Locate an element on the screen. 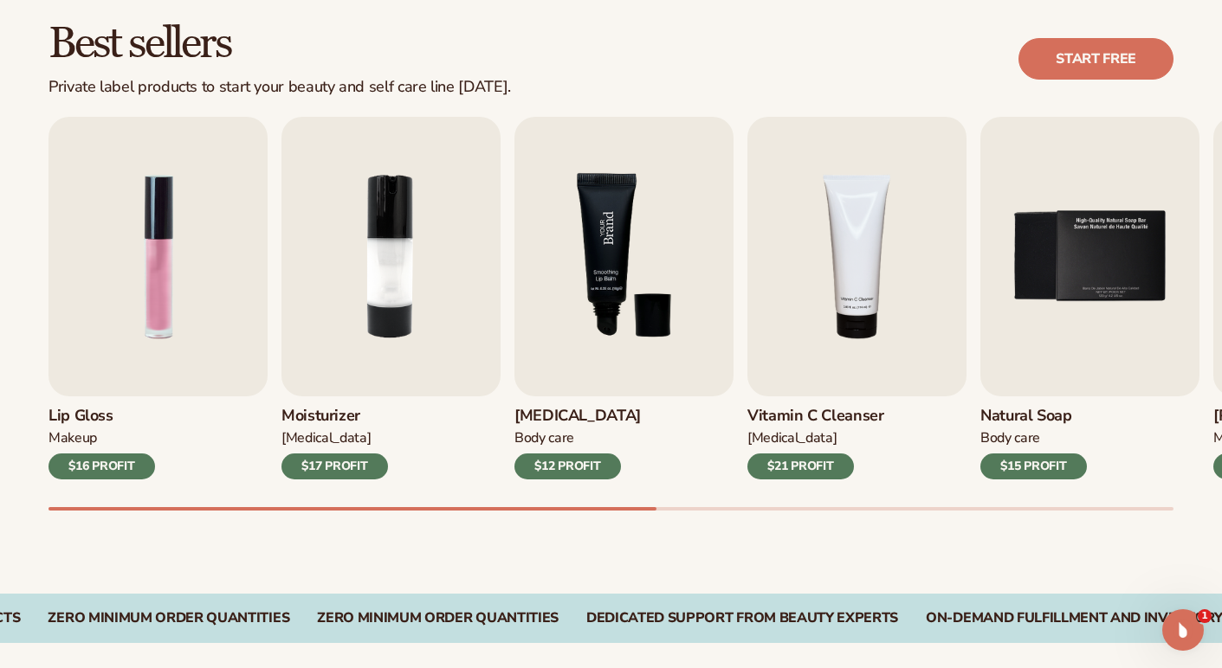 Image resolution: width=1222 pixels, height=668 pixels. div: $15 PROFIT is located at coordinates (1033, 467).